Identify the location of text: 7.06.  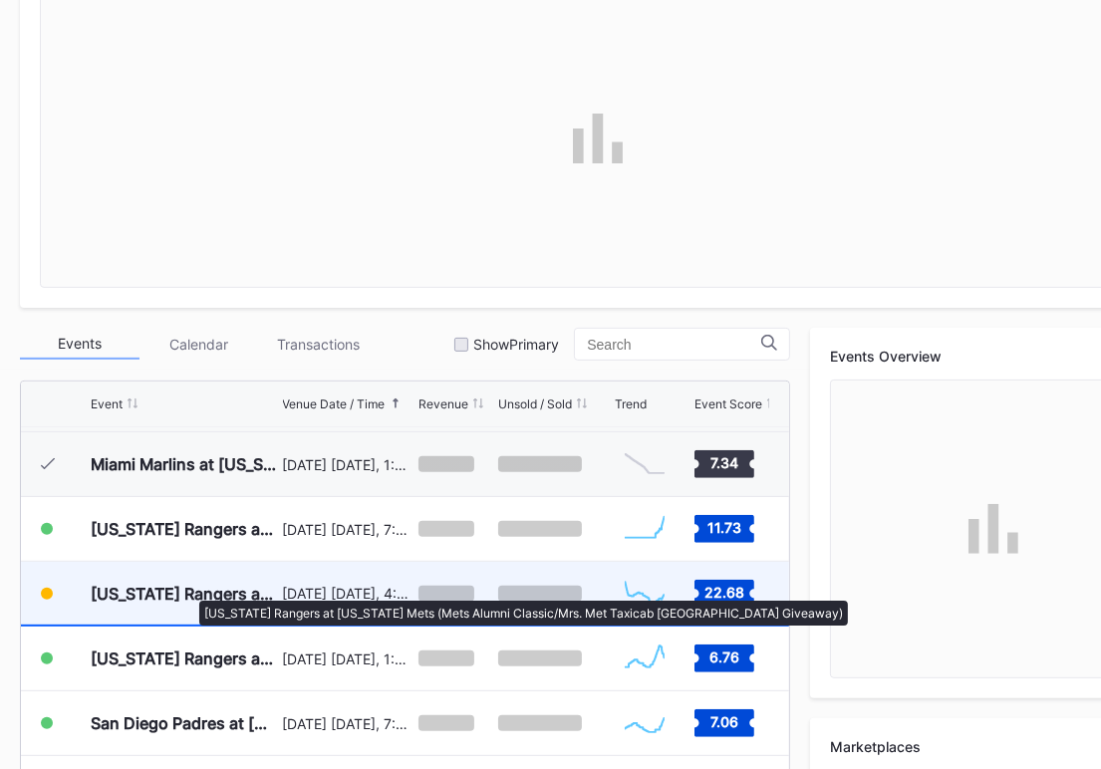
(724, 721).